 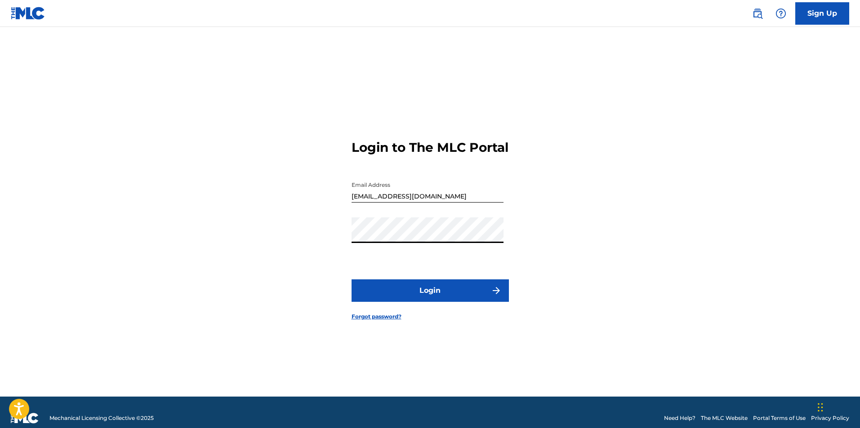 What do you see at coordinates (25, 418) in the screenshot?
I see `img: logo` at bounding box center [25, 418].